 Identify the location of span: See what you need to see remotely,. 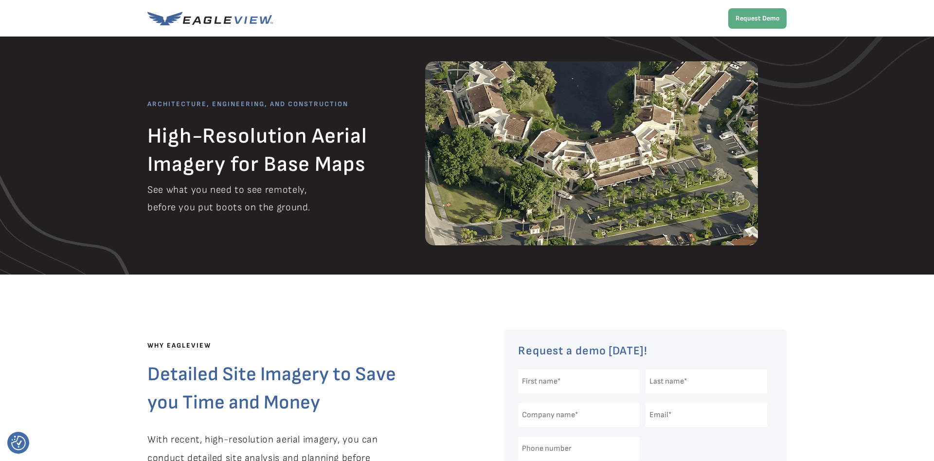
(227, 190).